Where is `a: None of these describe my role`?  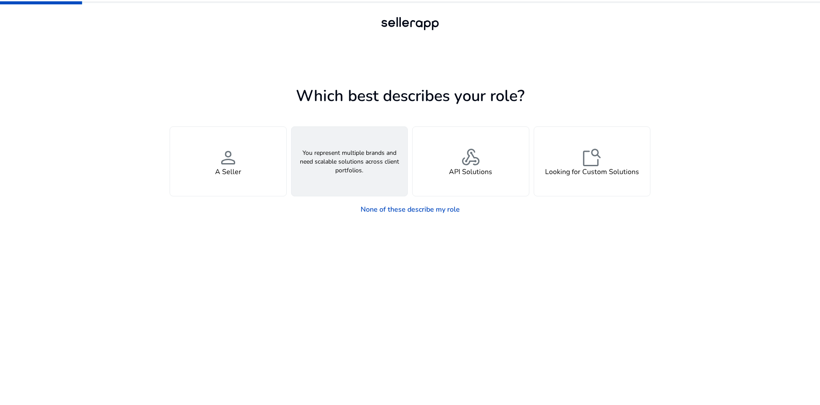
a: None of these describe my role is located at coordinates (410, 209).